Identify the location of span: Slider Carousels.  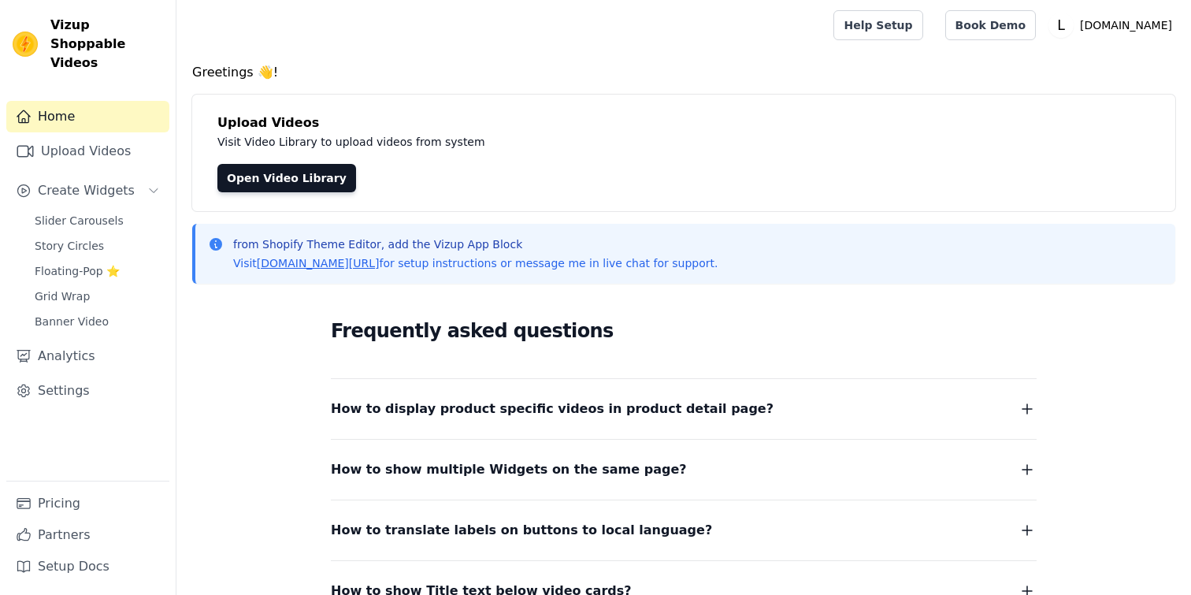
(79, 221).